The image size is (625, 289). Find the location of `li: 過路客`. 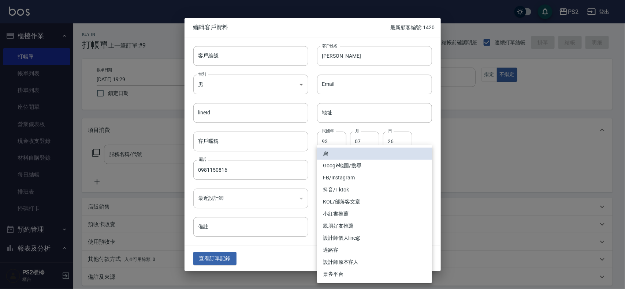

li: 過路客 is located at coordinates (374, 250).